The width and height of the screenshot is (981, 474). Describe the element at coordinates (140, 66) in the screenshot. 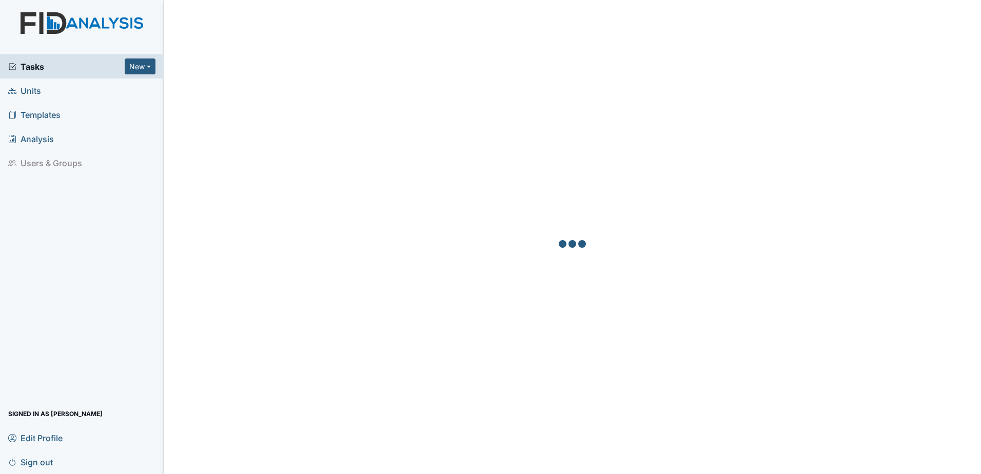

I see `button: New` at that location.